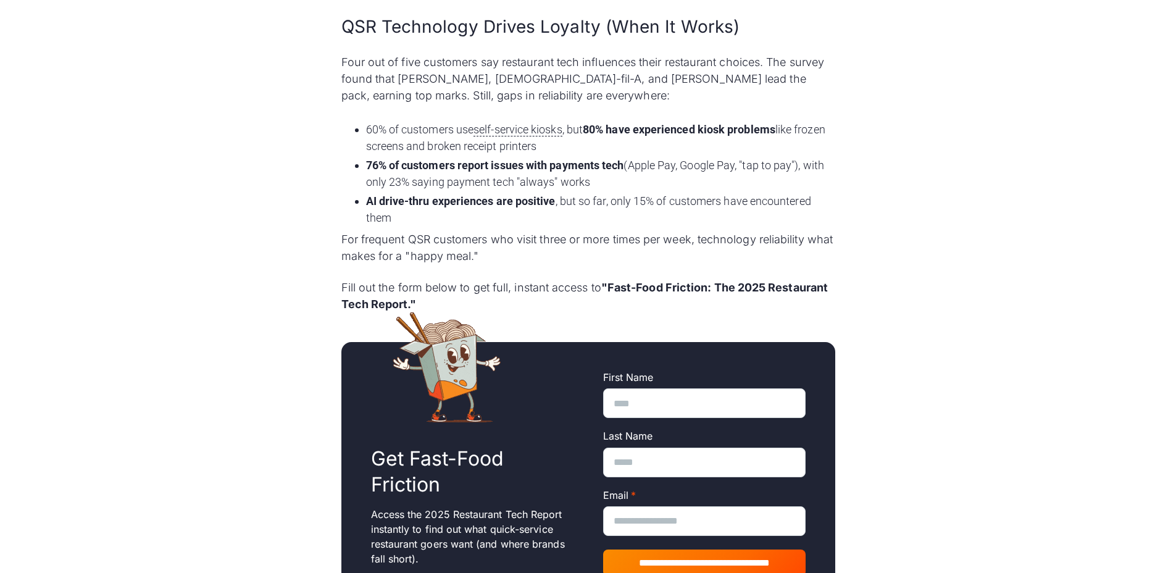 The image size is (1176, 573). I want to click on h2: QSR Technology Drives Loyalty (When It Works), so click(588, 27).